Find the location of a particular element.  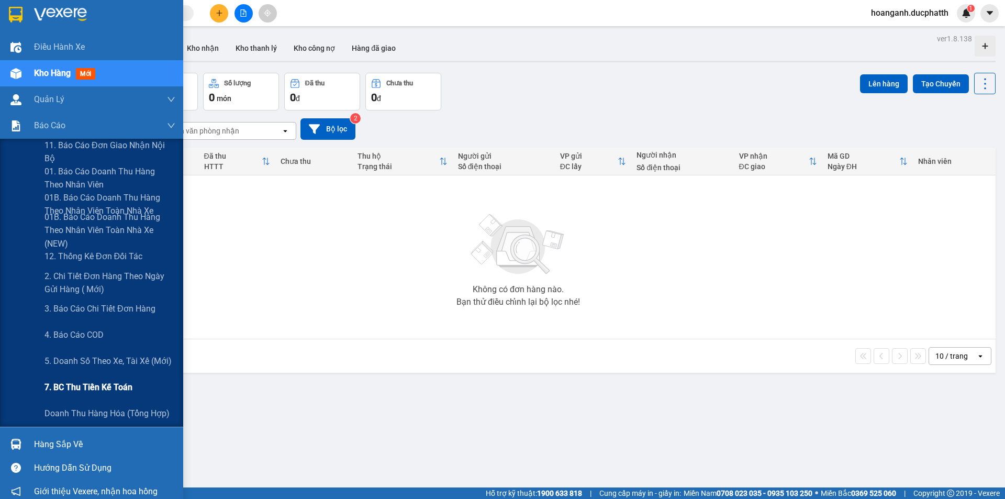

span: 5. Doanh số theo xe, tài xế (mới) is located at coordinates (108, 361).